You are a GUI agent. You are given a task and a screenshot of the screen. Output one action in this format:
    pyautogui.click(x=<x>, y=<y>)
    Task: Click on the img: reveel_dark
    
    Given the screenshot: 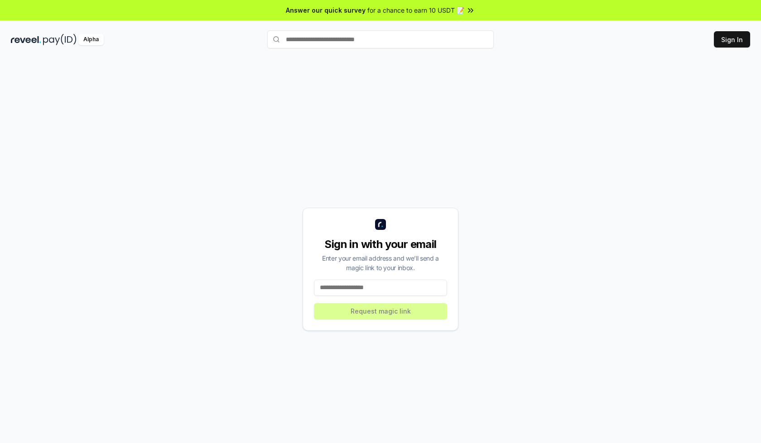 What is the action you would take?
    pyautogui.click(x=26, y=39)
    